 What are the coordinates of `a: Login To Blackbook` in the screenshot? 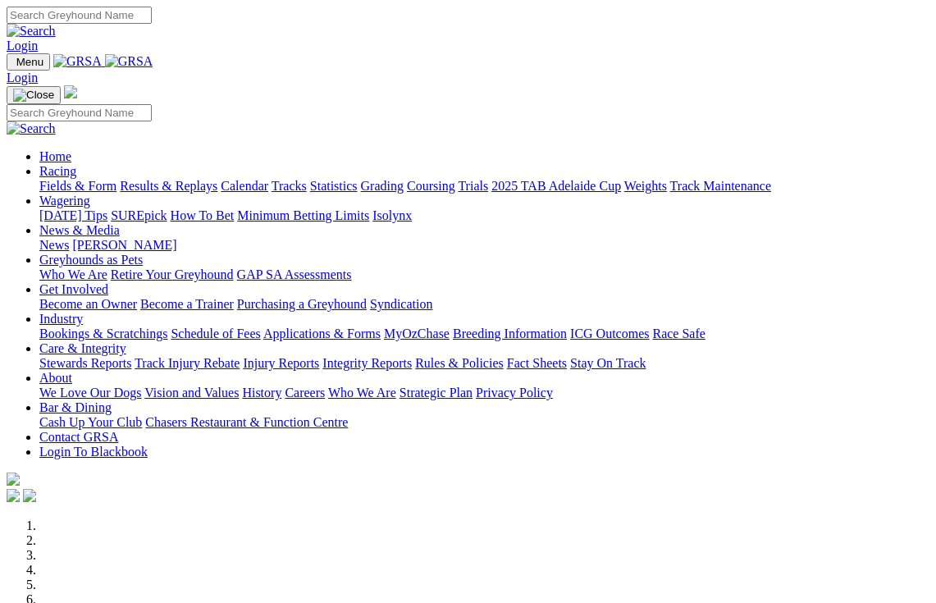 It's located at (94, 451).